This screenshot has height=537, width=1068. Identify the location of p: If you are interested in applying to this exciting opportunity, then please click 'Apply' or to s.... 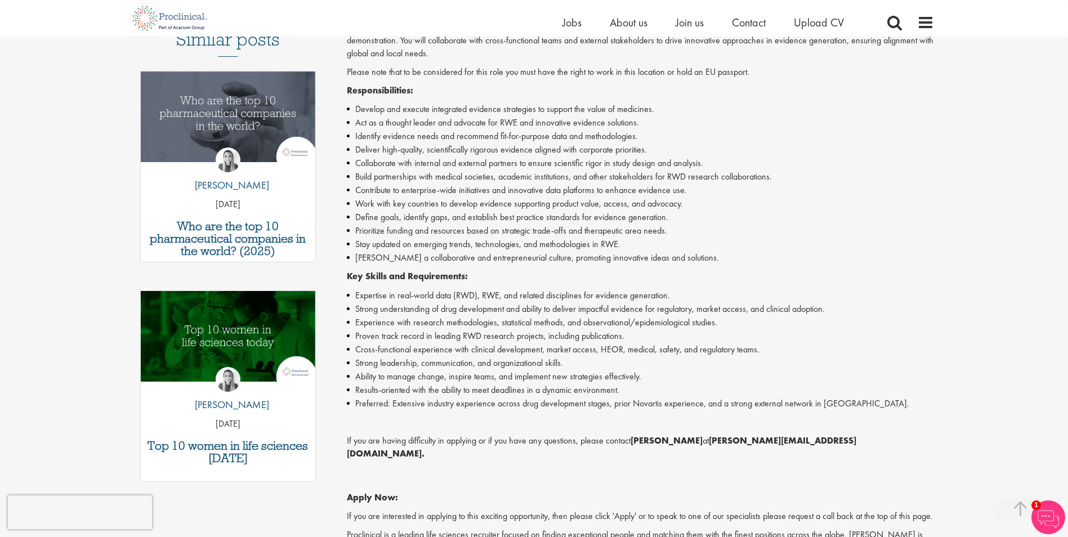
(640, 516).